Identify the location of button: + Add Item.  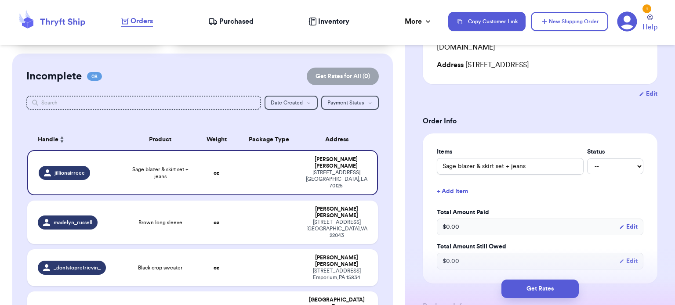
(540, 192).